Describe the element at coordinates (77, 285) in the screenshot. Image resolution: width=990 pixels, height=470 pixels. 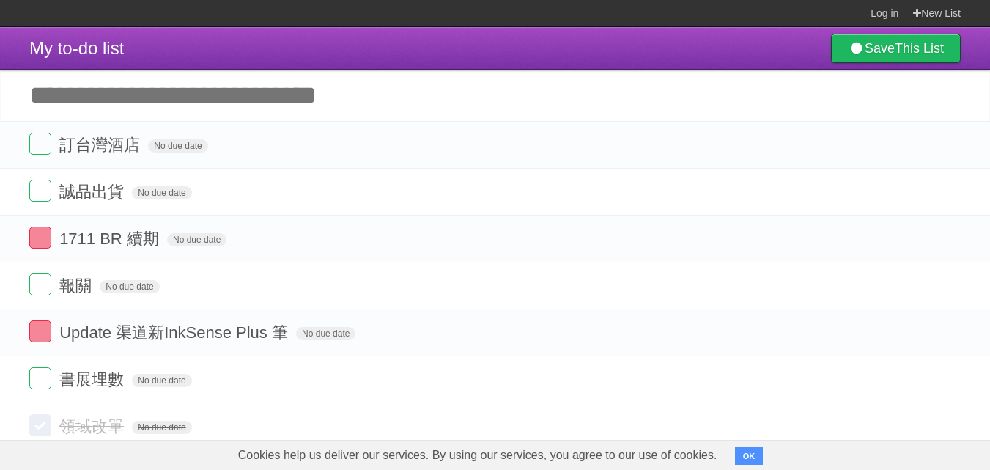
I see `span: 報關` at that location.